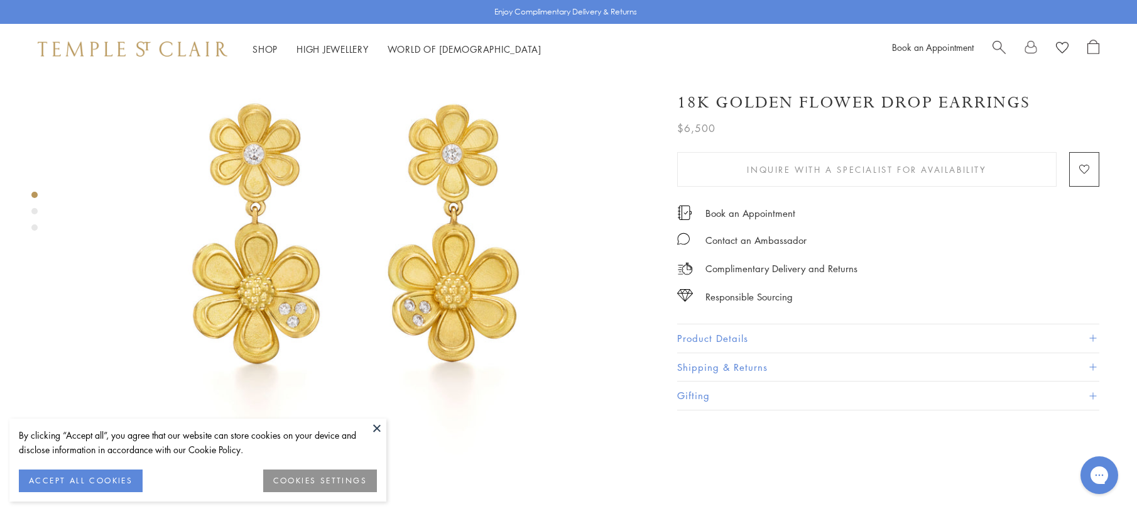  I want to click on img: icon_appointment.svg, so click(684, 212).